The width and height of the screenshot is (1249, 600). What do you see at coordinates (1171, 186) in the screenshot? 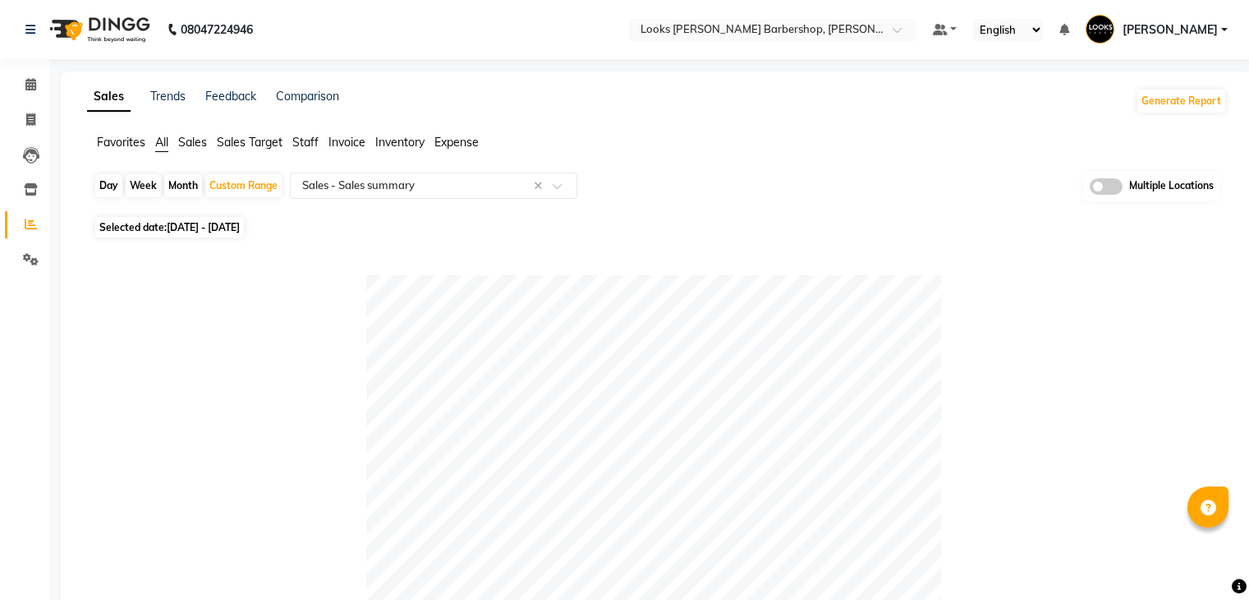
I see `span: Multiple Locations` at bounding box center [1171, 186].